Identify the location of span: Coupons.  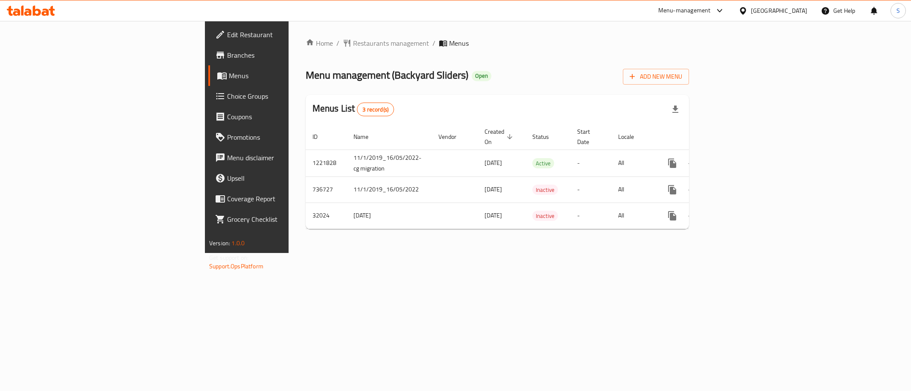
(289, 117).